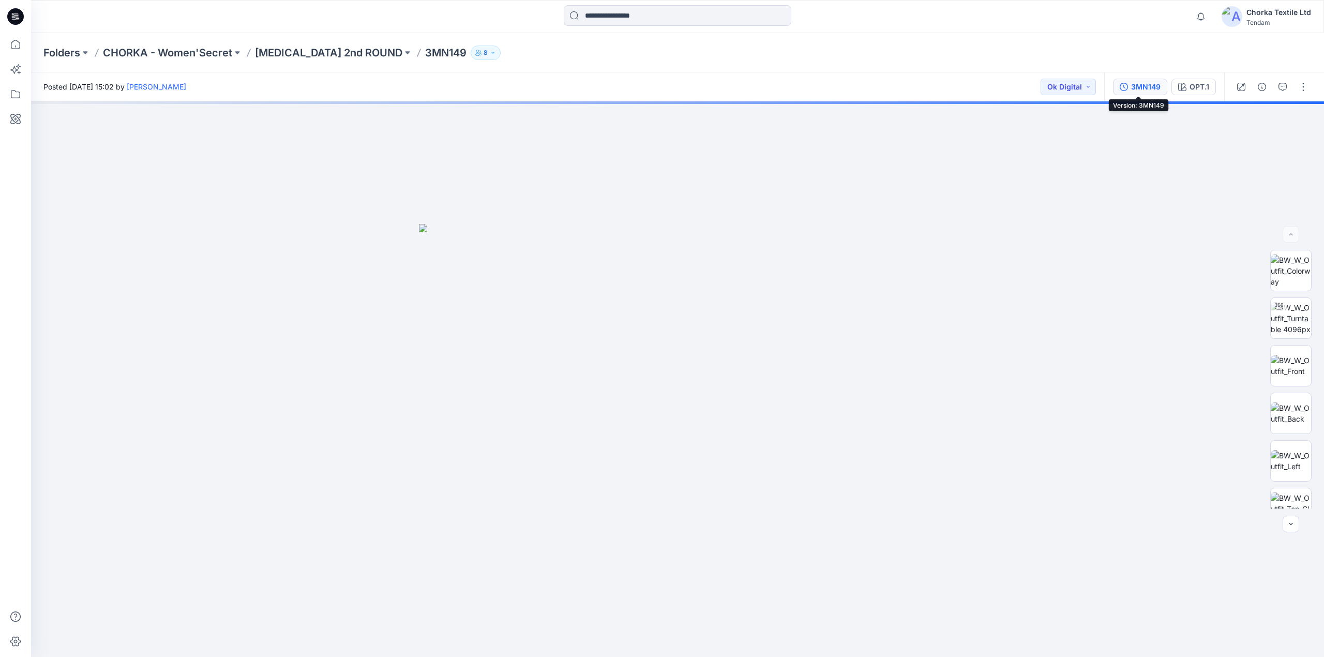 This screenshot has height=657, width=1324. I want to click on button: 8, so click(485, 53).